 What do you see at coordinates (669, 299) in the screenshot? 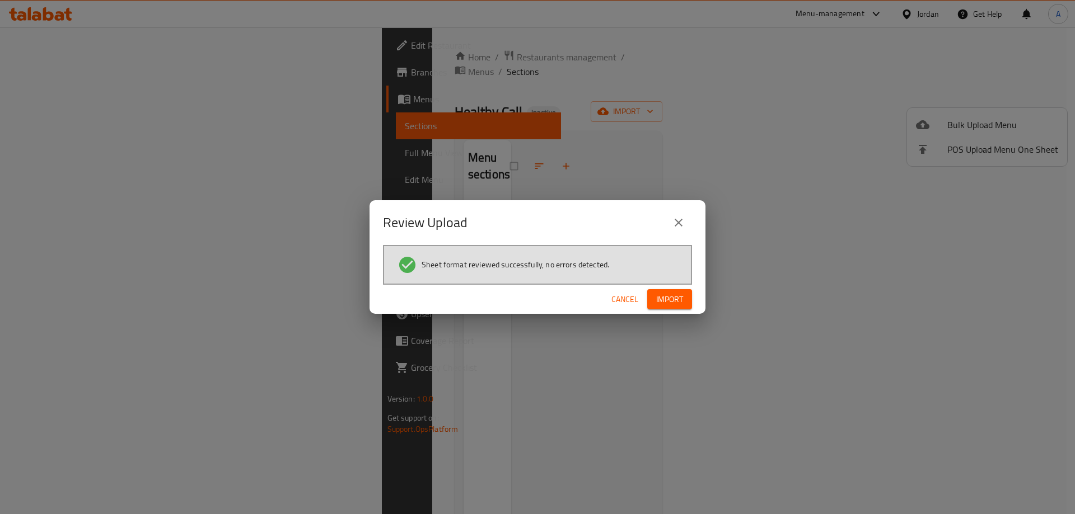
I see `span: Import` at bounding box center [669, 299].